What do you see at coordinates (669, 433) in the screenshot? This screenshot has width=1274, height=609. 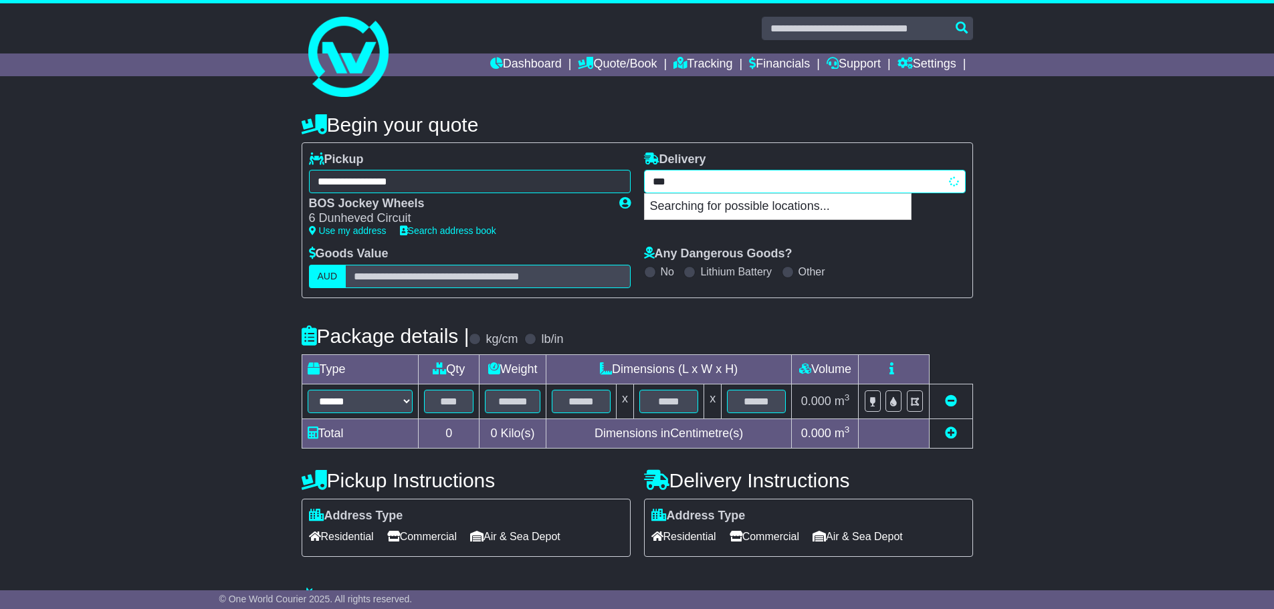 I see `td: Dimensions in Centimetre(s)` at bounding box center [669, 433].